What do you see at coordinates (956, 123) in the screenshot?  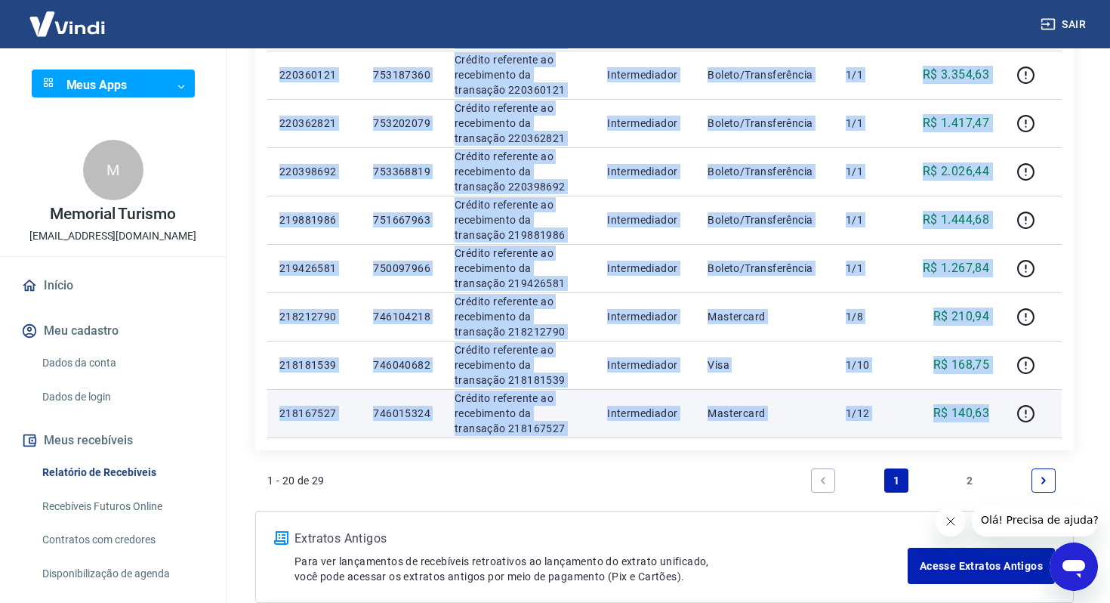 I see `p: R$ 1.417,47` at bounding box center [956, 123].